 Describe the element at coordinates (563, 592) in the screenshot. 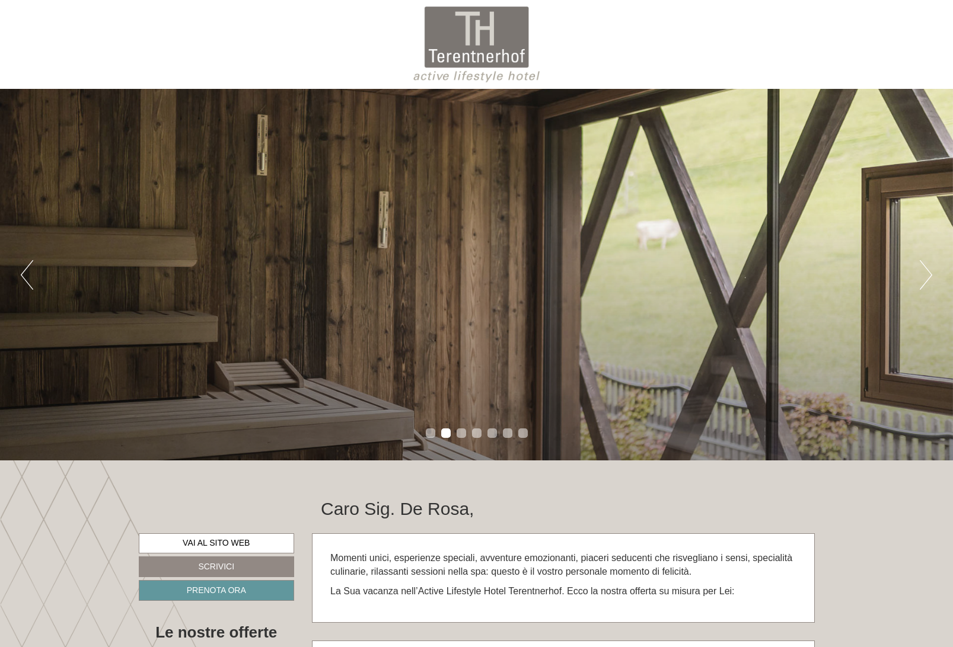

I see `p: La Sua vacanza nell’Active Lifestyle Hotel Terentnerhof. Ecco la nostra offerta su misura per Lei:` at that location.